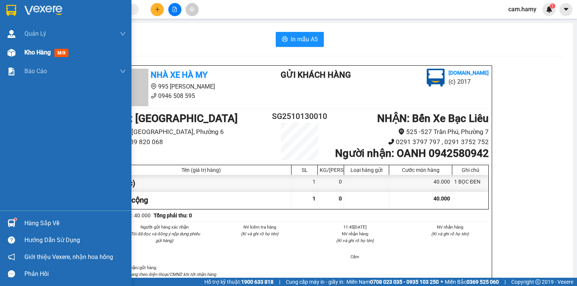  What do you see at coordinates (566, 9) in the screenshot?
I see `button: caret-down` at bounding box center [566, 9].